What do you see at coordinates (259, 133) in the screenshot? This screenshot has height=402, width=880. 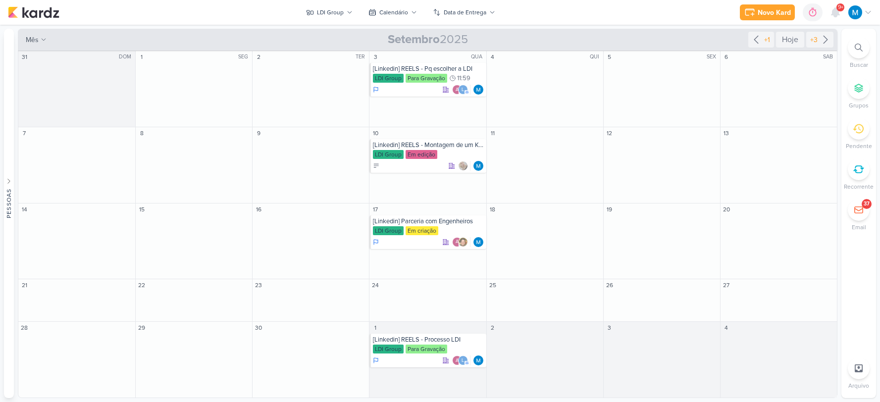 I see `div: 9` at bounding box center [259, 133].